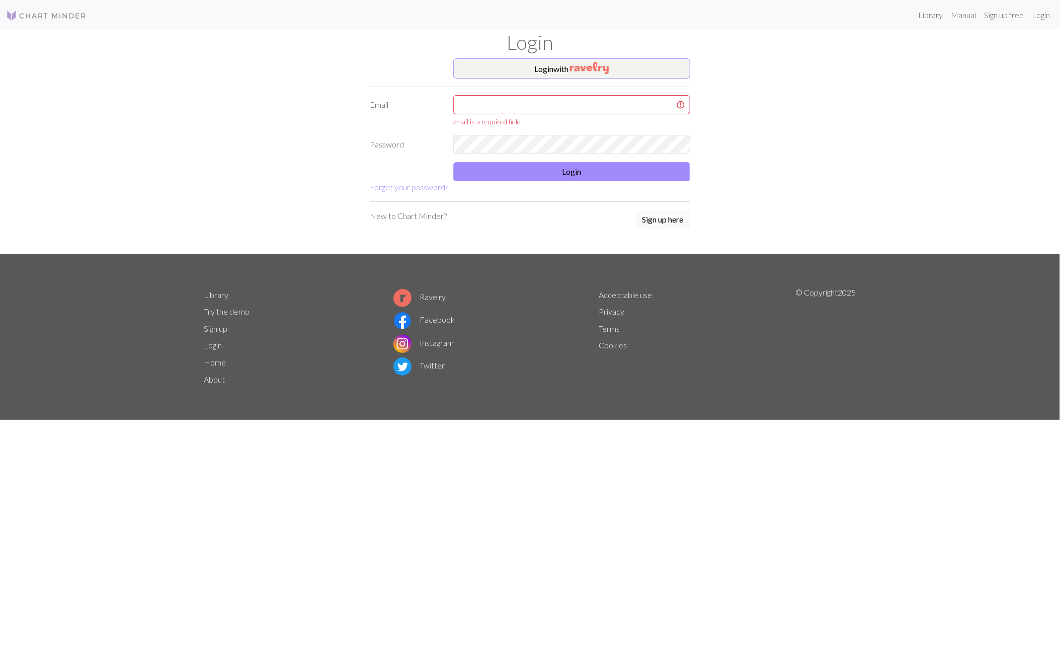 The width and height of the screenshot is (1060, 659). What do you see at coordinates (613, 345) in the screenshot?
I see `a: Cookies` at bounding box center [613, 345].